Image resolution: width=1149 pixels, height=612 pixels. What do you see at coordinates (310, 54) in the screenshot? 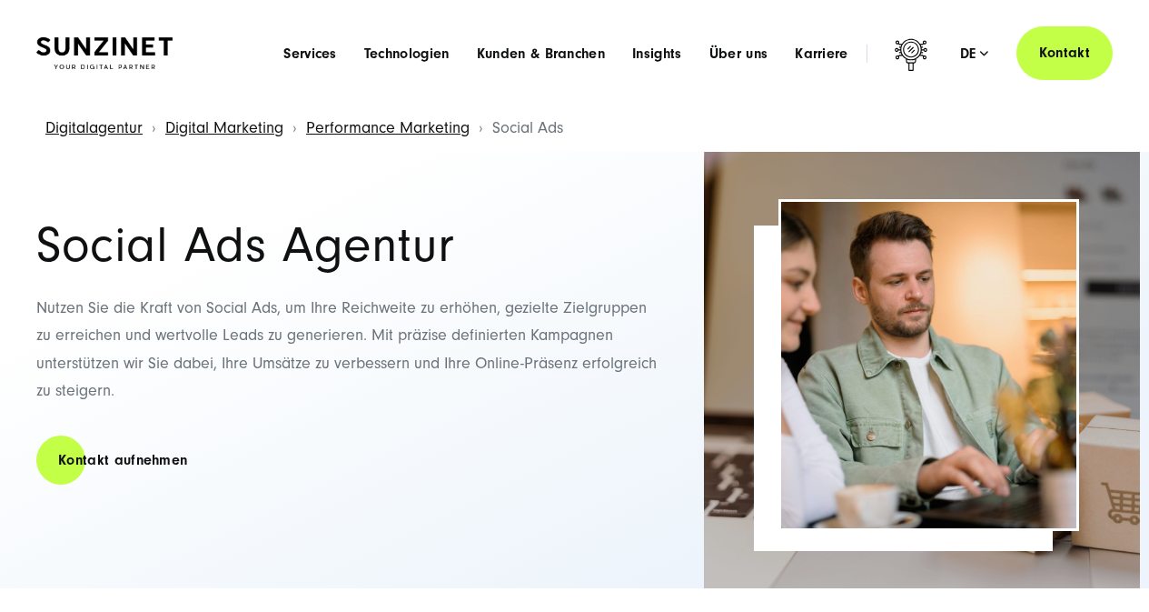
I see `a: Services` at bounding box center [310, 54].